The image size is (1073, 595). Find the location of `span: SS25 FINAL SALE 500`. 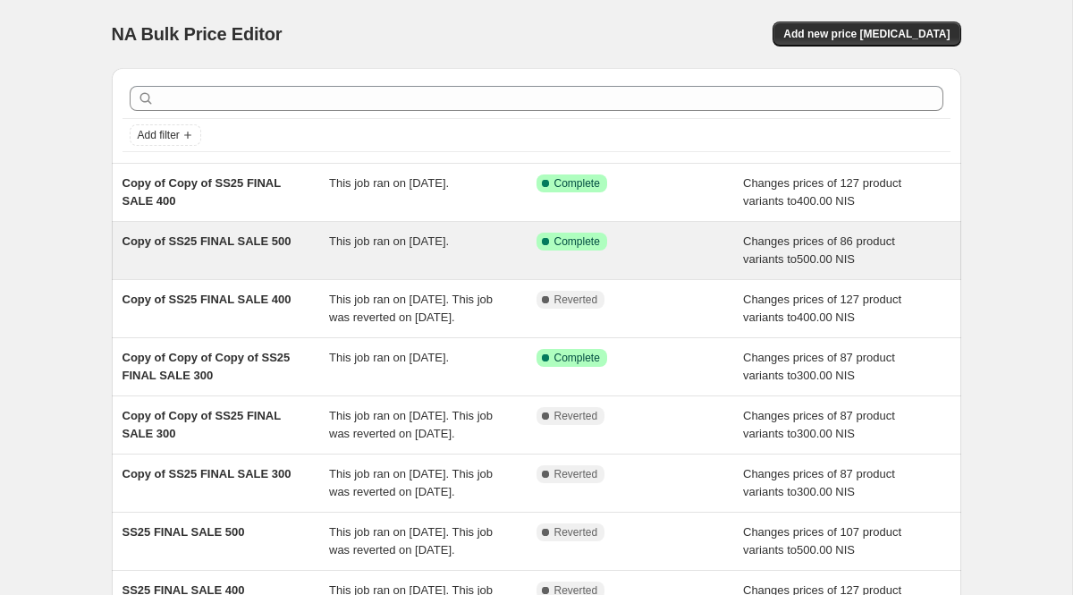

span: SS25 FINAL SALE 500 is located at coordinates (183, 531).